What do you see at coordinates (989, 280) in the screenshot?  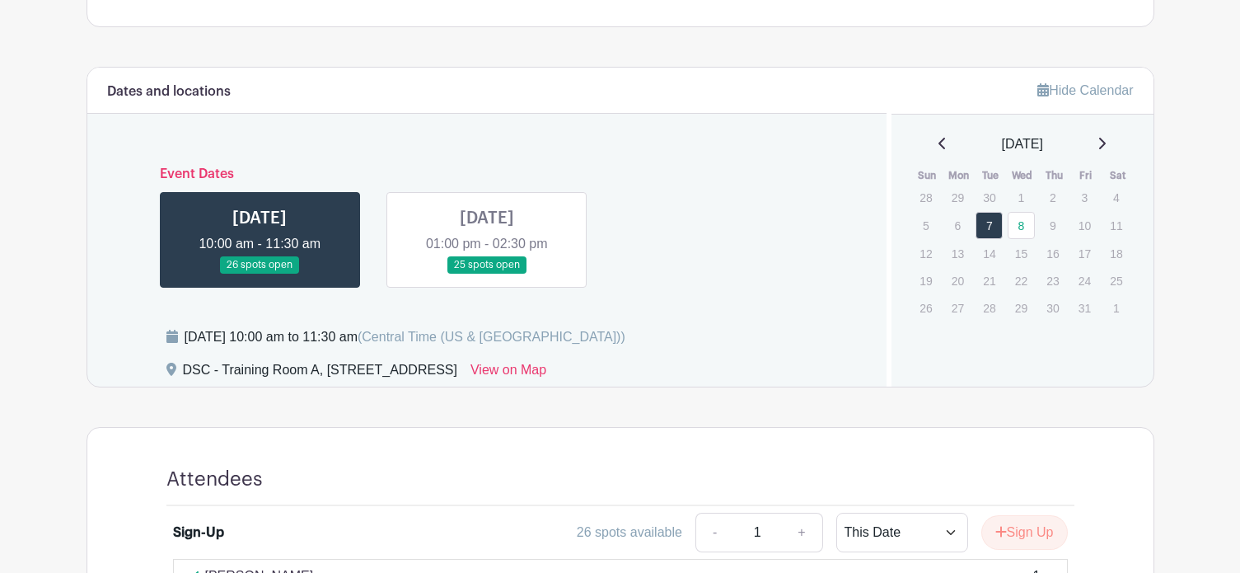 I see `p: 21` at bounding box center [989, 280].